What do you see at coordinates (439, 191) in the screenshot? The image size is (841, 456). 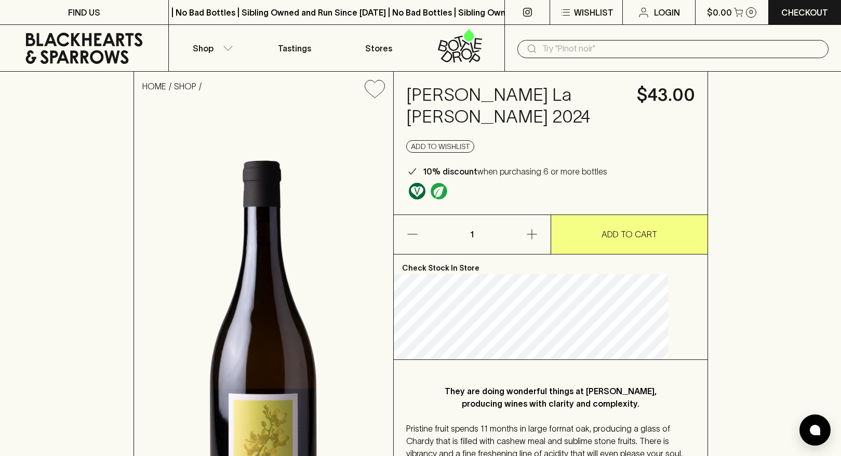 I see `img: Organic` at bounding box center [439, 191].